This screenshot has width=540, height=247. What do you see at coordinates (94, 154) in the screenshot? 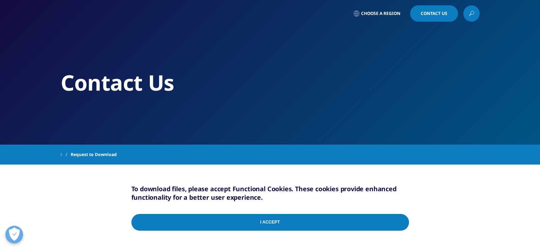
I see `span: Request to Download` at bounding box center [94, 154].